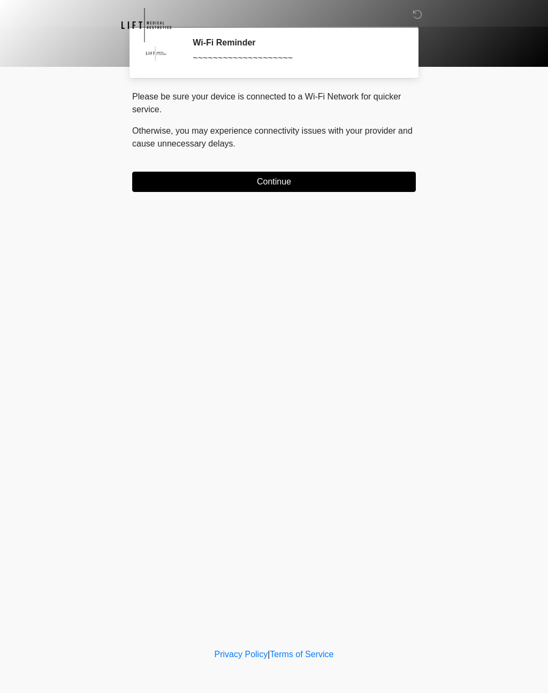  What do you see at coordinates (241, 654) in the screenshot?
I see `a: Privacy Policy` at bounding box center [241, 654].